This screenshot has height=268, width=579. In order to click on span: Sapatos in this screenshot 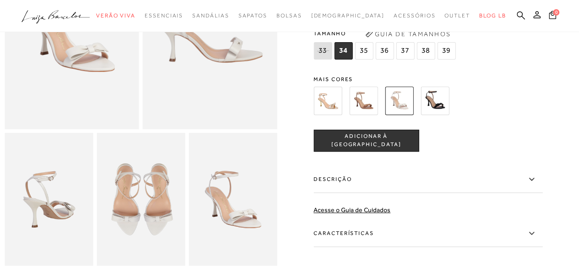, I will do `click(252, 16)`.